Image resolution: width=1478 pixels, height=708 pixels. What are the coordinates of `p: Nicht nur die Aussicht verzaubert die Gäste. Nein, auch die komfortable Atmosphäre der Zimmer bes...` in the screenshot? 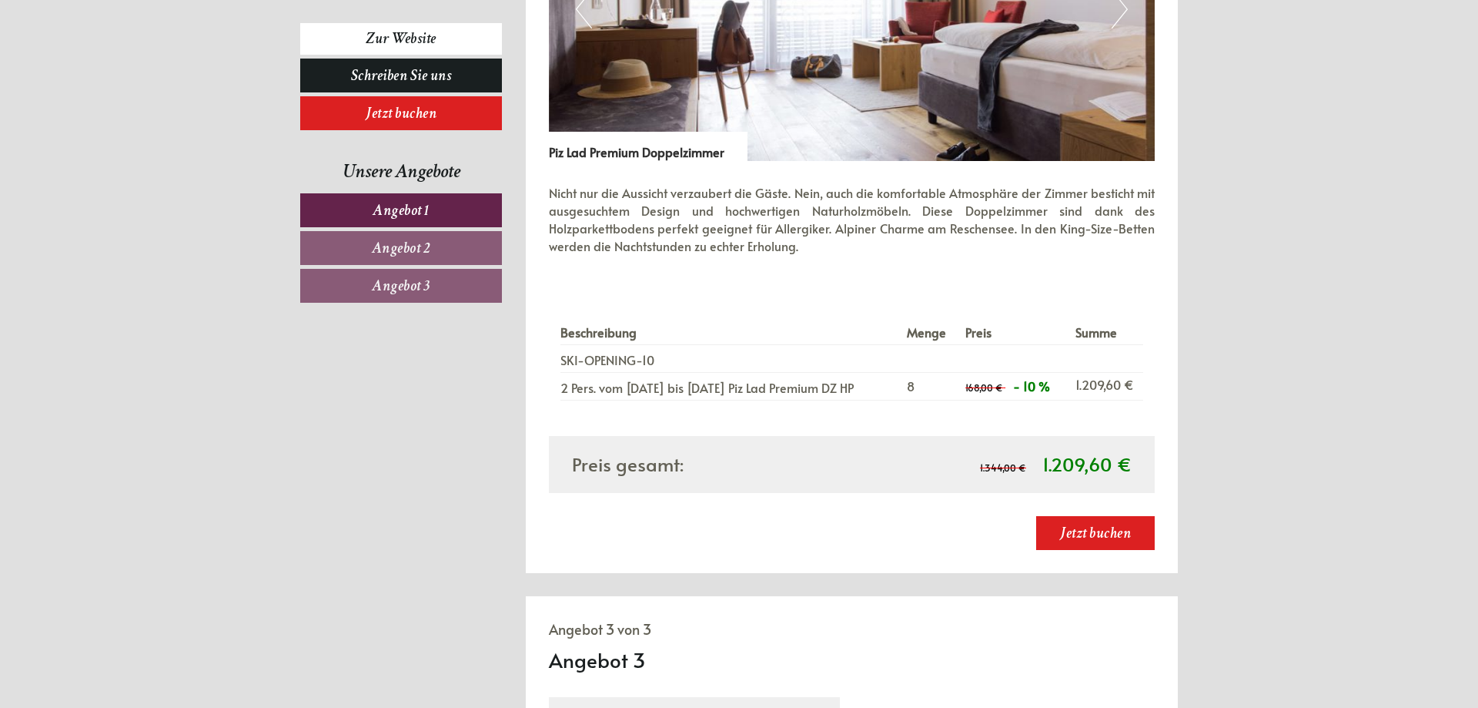 It's located at (852, 219).